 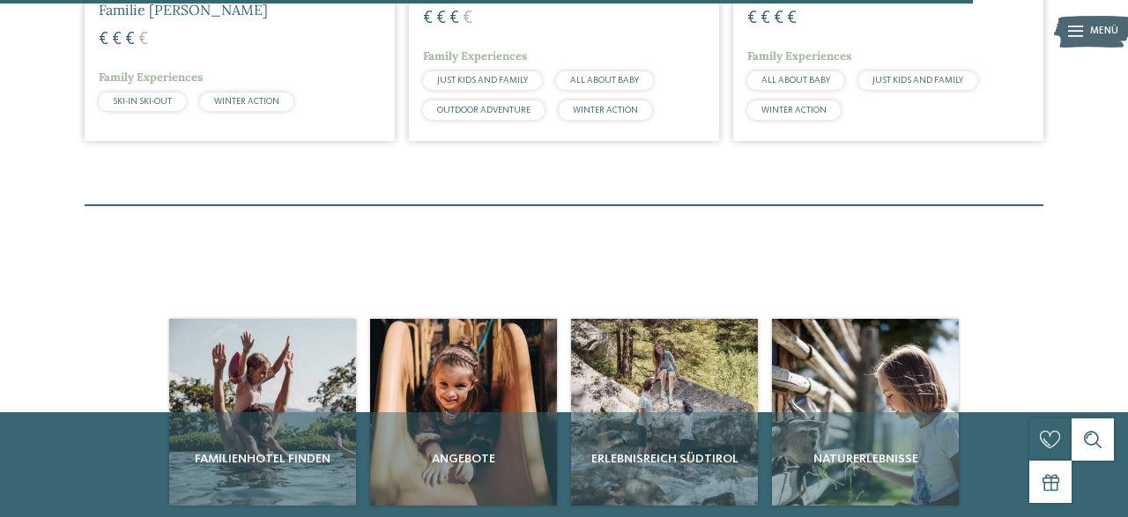 I want to click on a: Familienhotels gesucht? Hier findet ihr die besten! Erlebnisreich Südtirol, so click(x=664, y=412).